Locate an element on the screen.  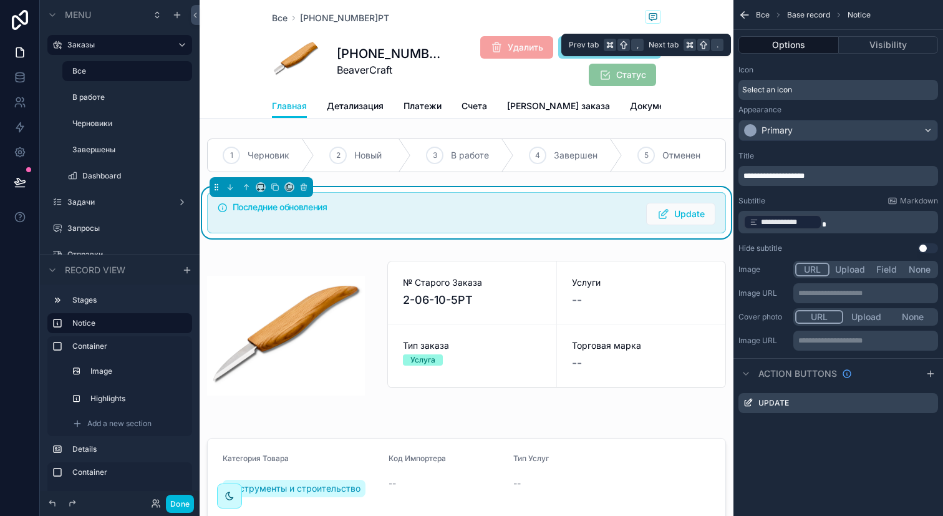
span: Markdown is located at coordinates (919, 201).